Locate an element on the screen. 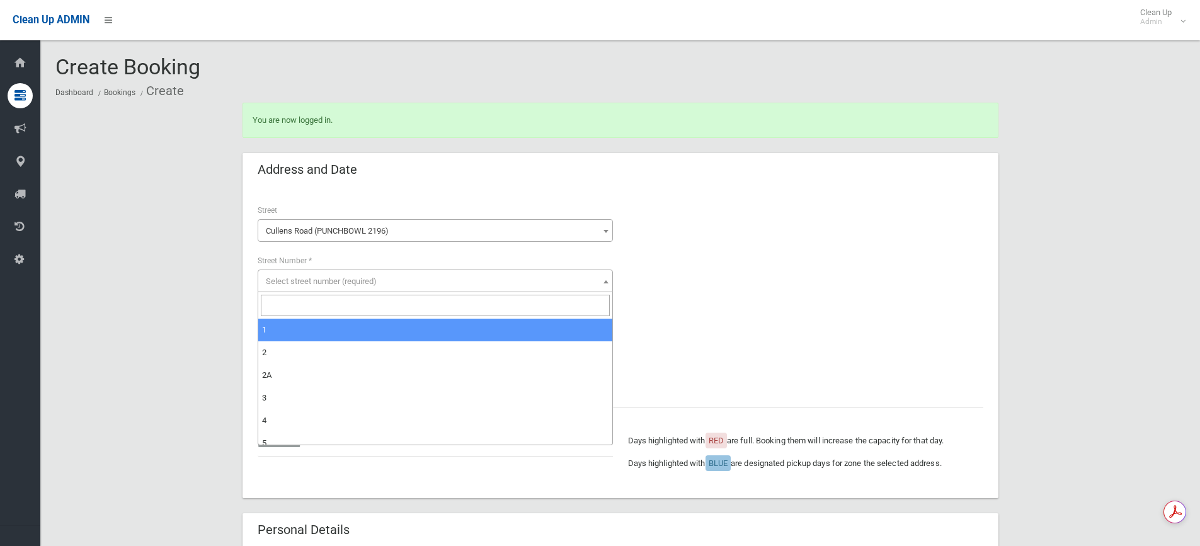 Image resolution: width=1200 pixels, height=546 pixels. span: 2 is located at coordinates (264, 352).